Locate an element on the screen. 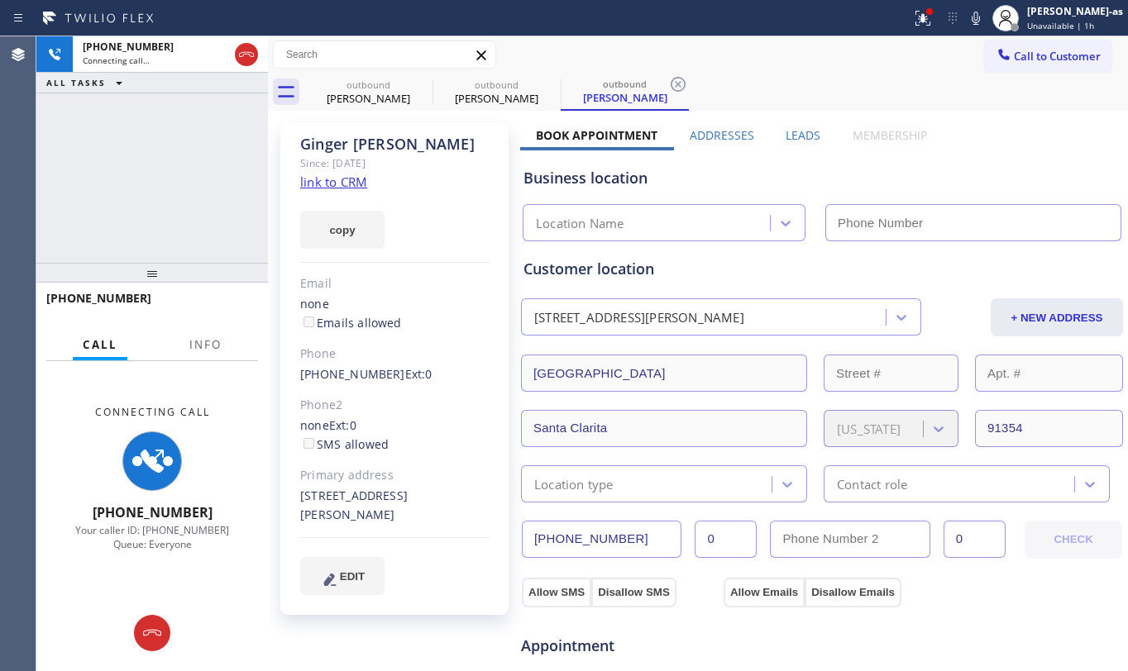 The height and width of the screenshot is (671, 1128). input: Search is located at coordinates (384, 55).